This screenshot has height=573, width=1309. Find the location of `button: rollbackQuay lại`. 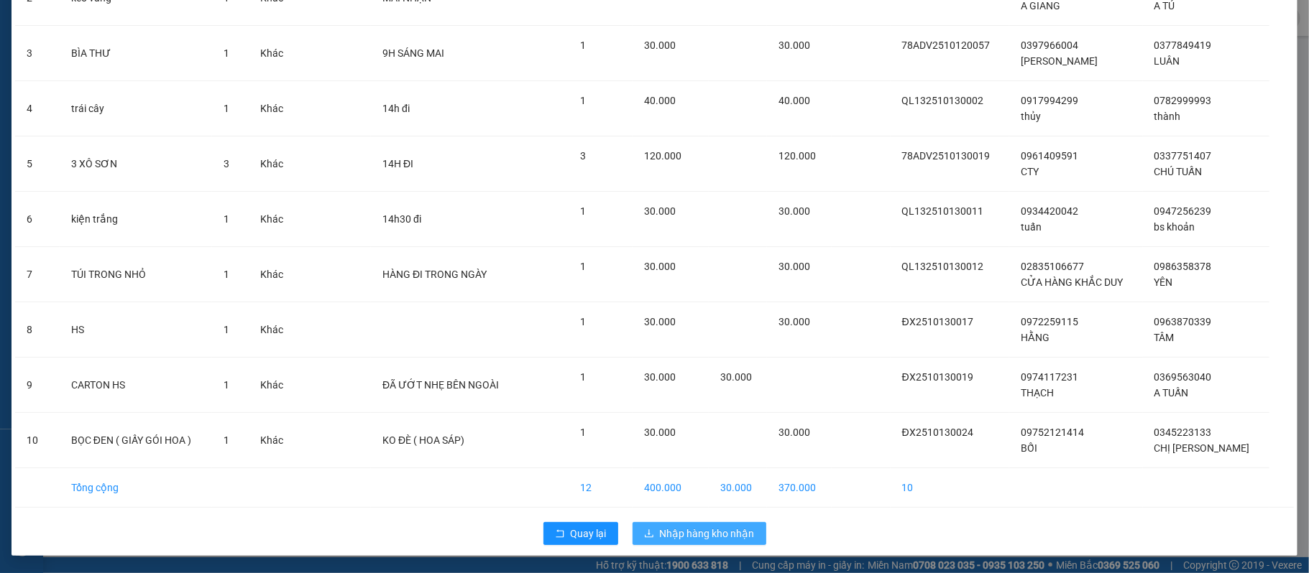

button: rollbackQuay lại is located at coordinates (581, 534).